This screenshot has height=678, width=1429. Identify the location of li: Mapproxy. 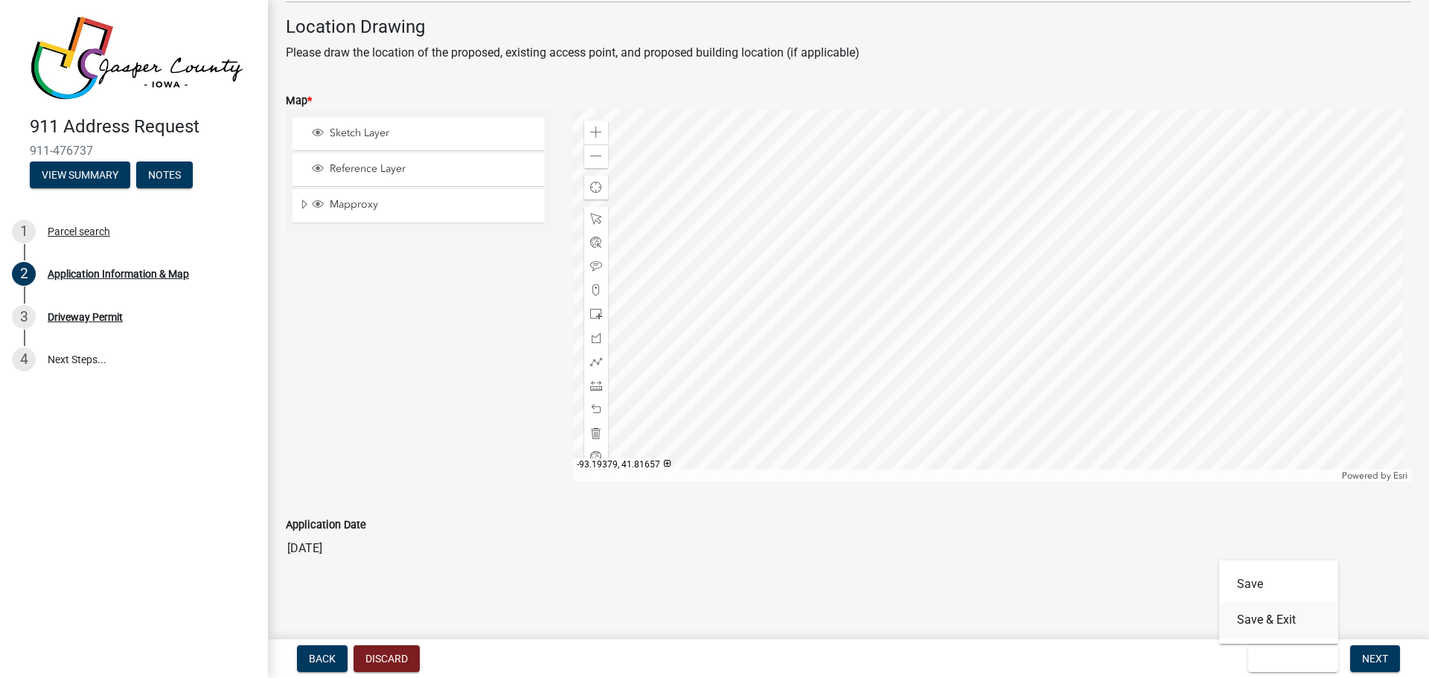
(418, 206).